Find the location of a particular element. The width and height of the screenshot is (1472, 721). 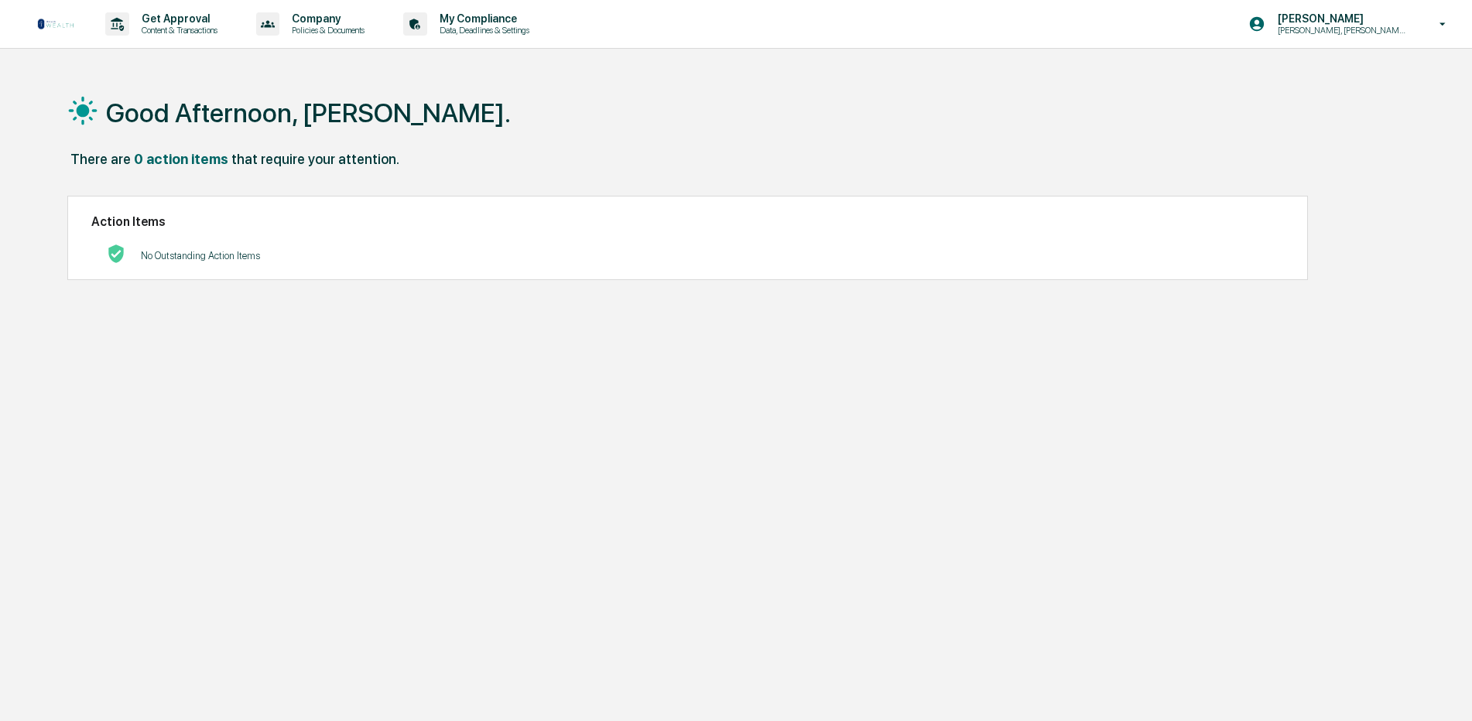

img: logo is located at coordinates (56, 24).